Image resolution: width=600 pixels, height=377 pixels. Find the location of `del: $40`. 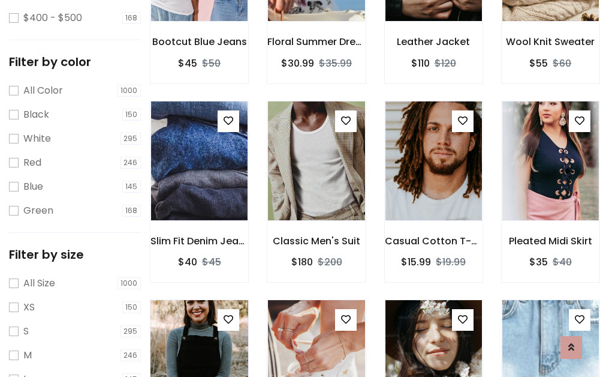

del: $40 is located at coordinates (562, 261).